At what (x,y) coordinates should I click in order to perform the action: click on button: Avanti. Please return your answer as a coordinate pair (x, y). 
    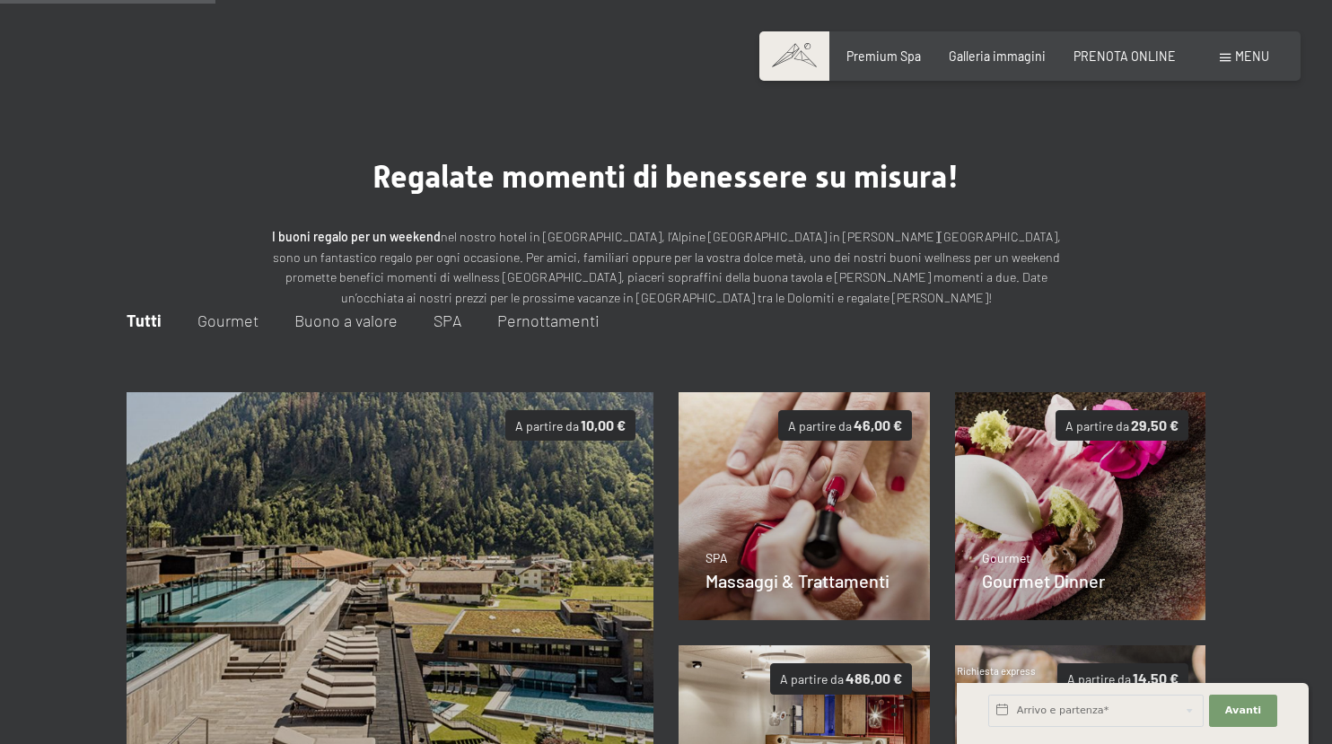
    Looking at the image, I should click on (1243, 711).